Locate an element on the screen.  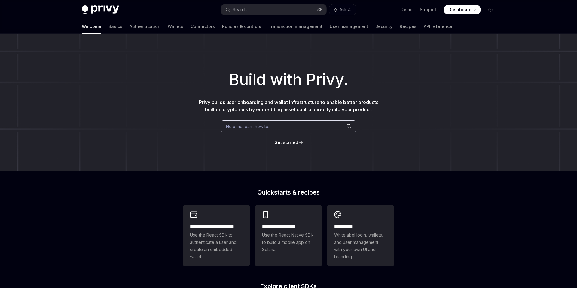
a: Dashboard is located at coordinates (462, 10).